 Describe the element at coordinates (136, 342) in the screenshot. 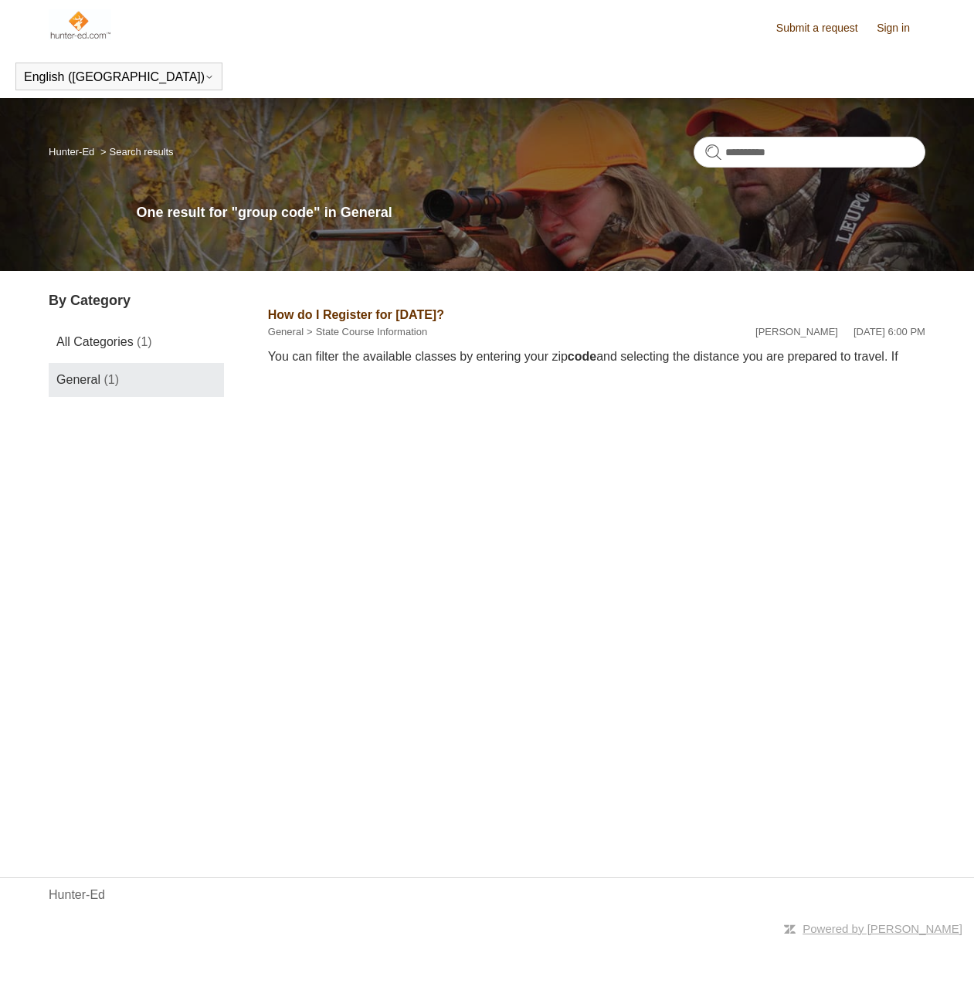

I see `a: All Categories (1)` at that location.